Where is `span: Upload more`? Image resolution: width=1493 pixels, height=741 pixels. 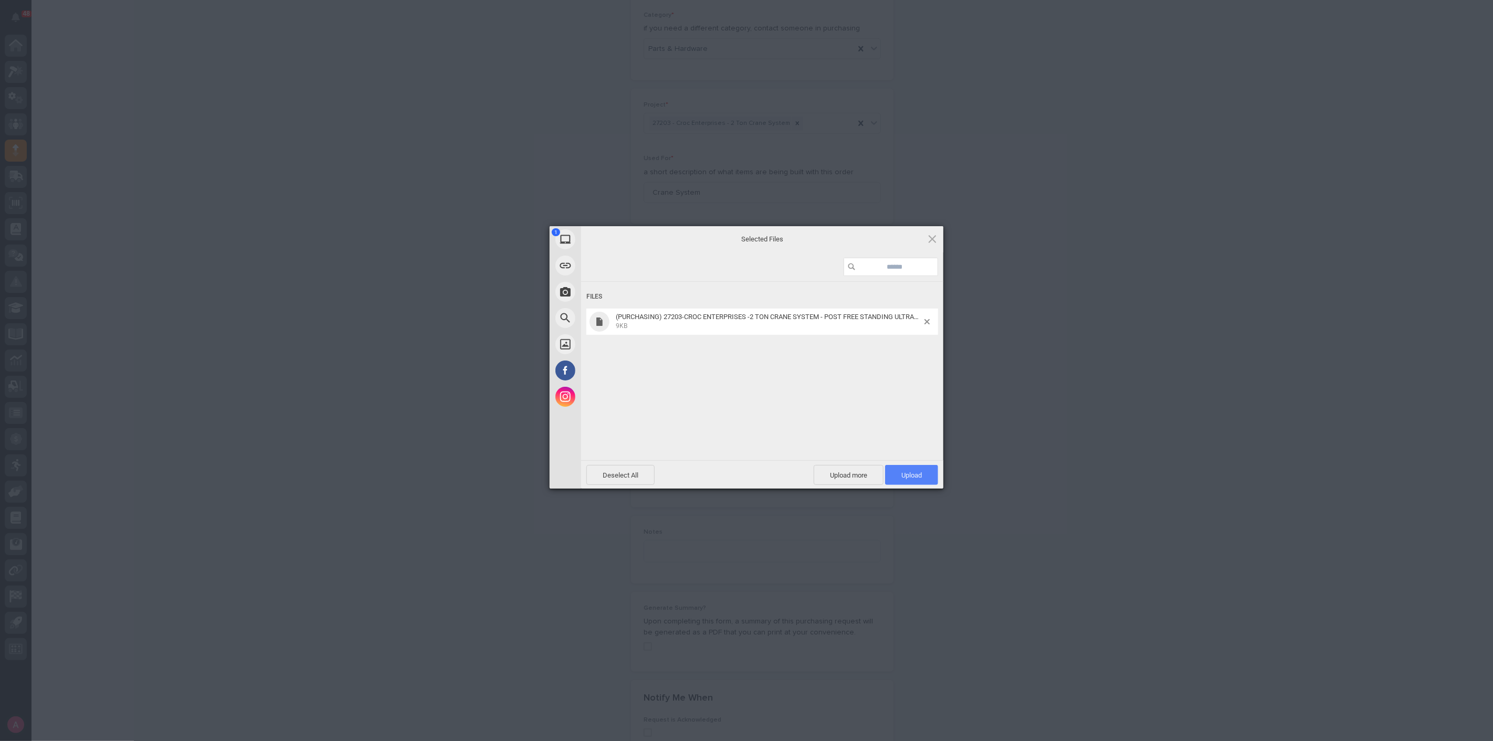 span: Upload more is located at coordinates (848, 475).